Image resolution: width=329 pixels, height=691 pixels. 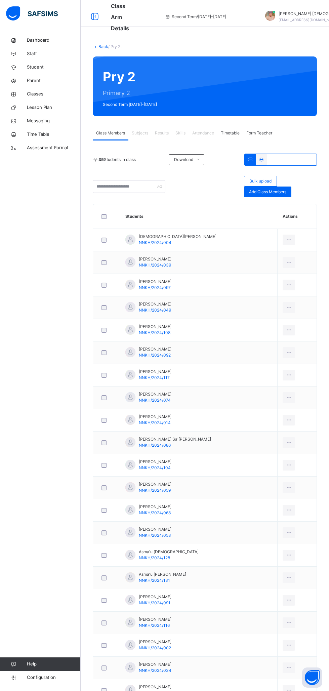 What do you see at coordinates (54, 40) in the screenshot?
I see `span: Dashboard` at bounding box center [54, 40].